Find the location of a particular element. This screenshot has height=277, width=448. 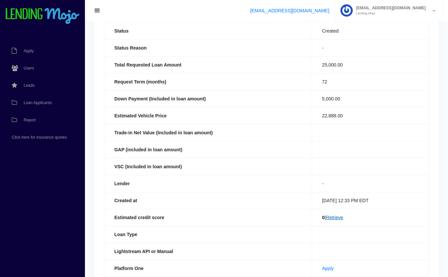

img: Profile image is located at coordinates (346, 10).